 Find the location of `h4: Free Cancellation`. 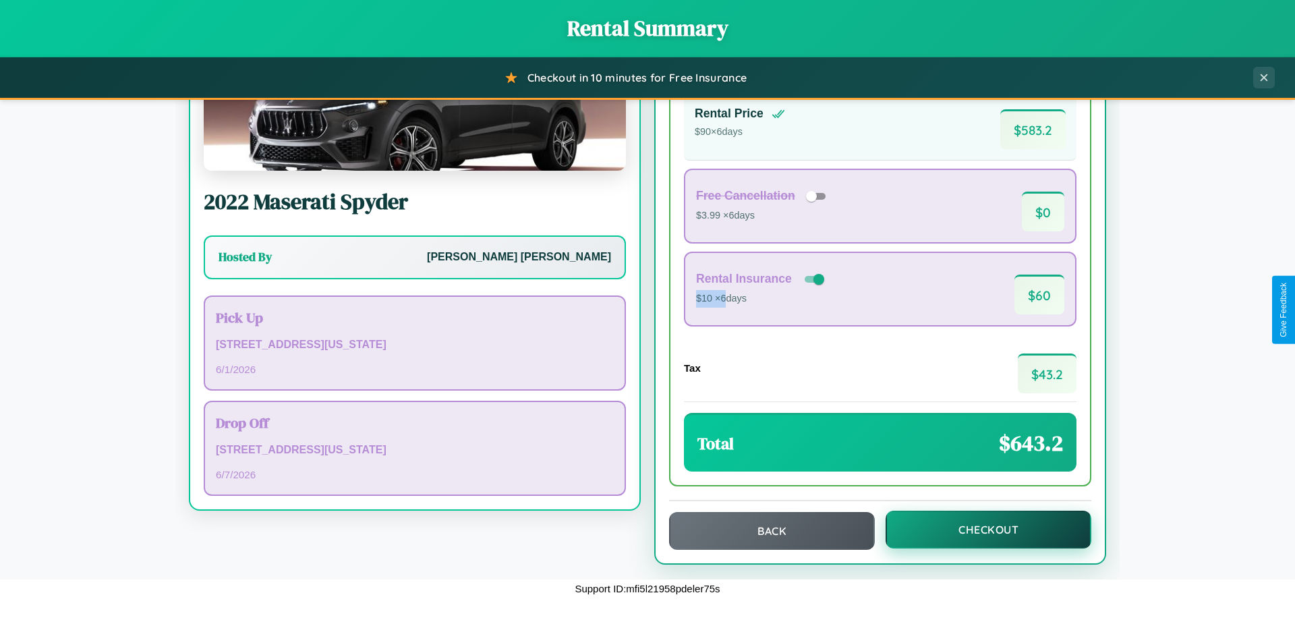

h4: Free Cancellation is located at coordinates (745, 196).